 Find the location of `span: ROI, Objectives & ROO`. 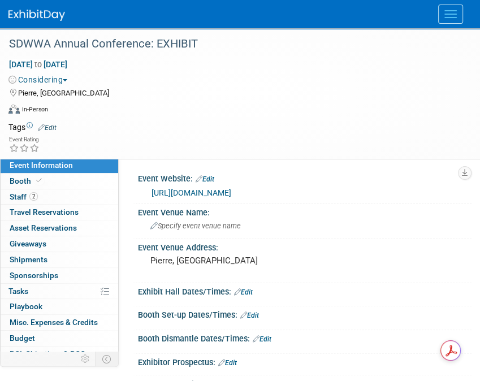

span: ROI, Objectives & ROO is located at coordinates (47, 354).